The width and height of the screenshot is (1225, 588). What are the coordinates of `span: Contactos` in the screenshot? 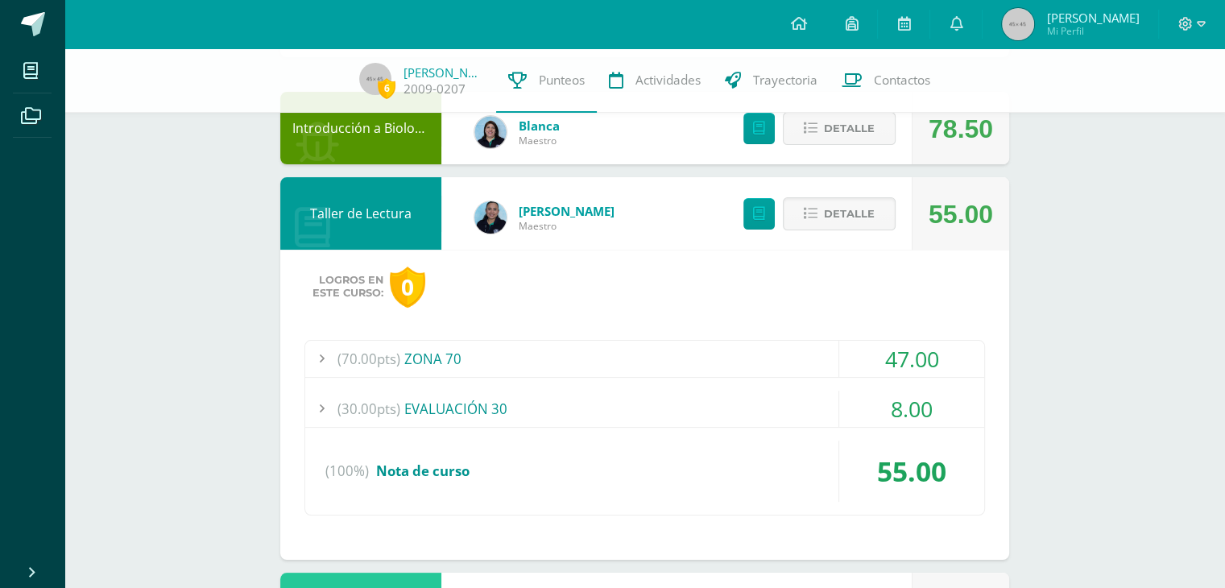 It's located at (902, 80).